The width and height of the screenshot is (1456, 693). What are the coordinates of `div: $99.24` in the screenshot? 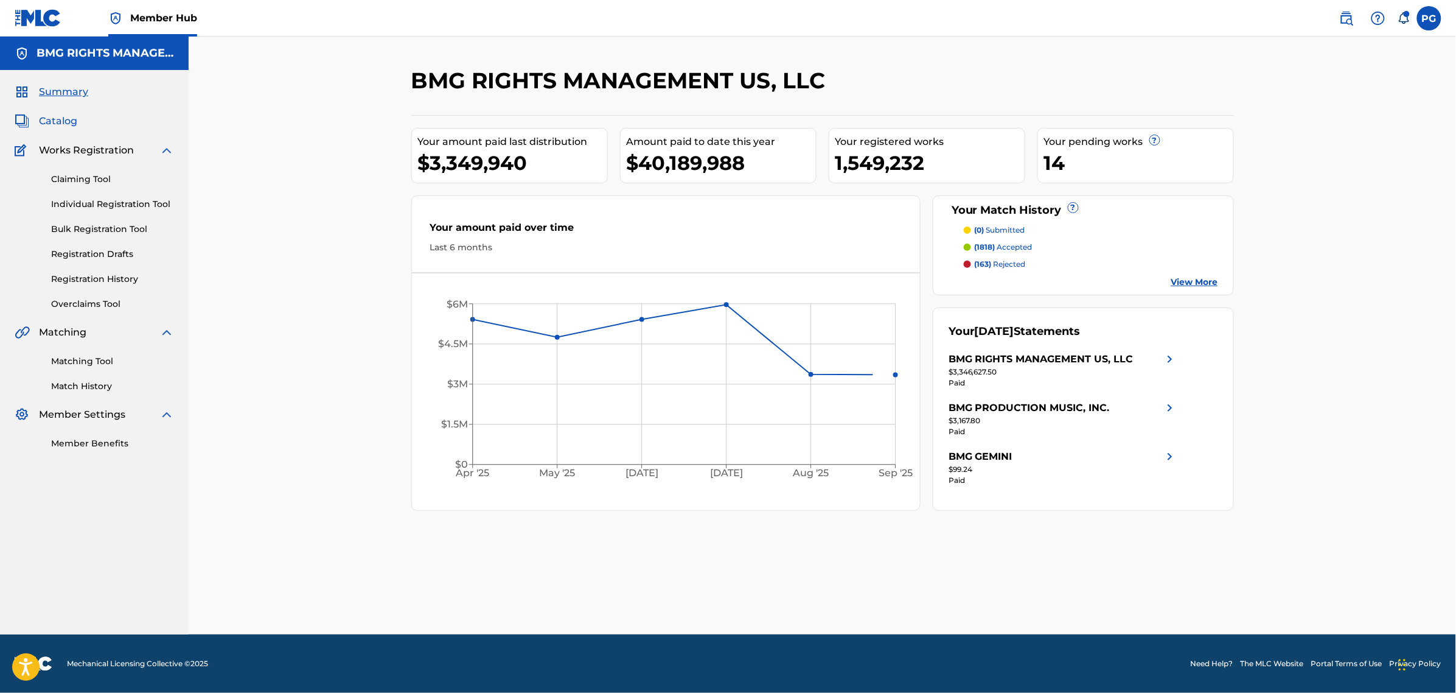 It's located at (1063, 469).